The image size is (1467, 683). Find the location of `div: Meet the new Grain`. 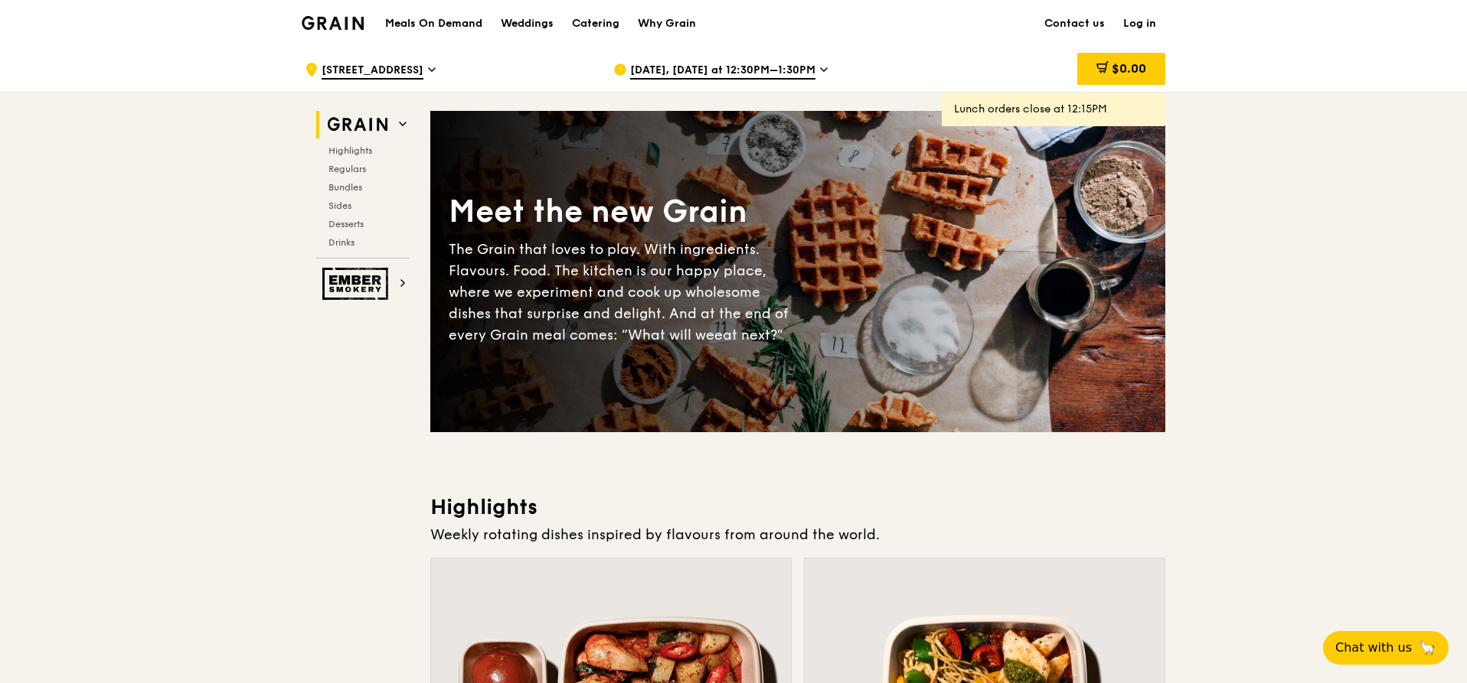

div: Meet the new Grain is located at coordinates (623, 212).